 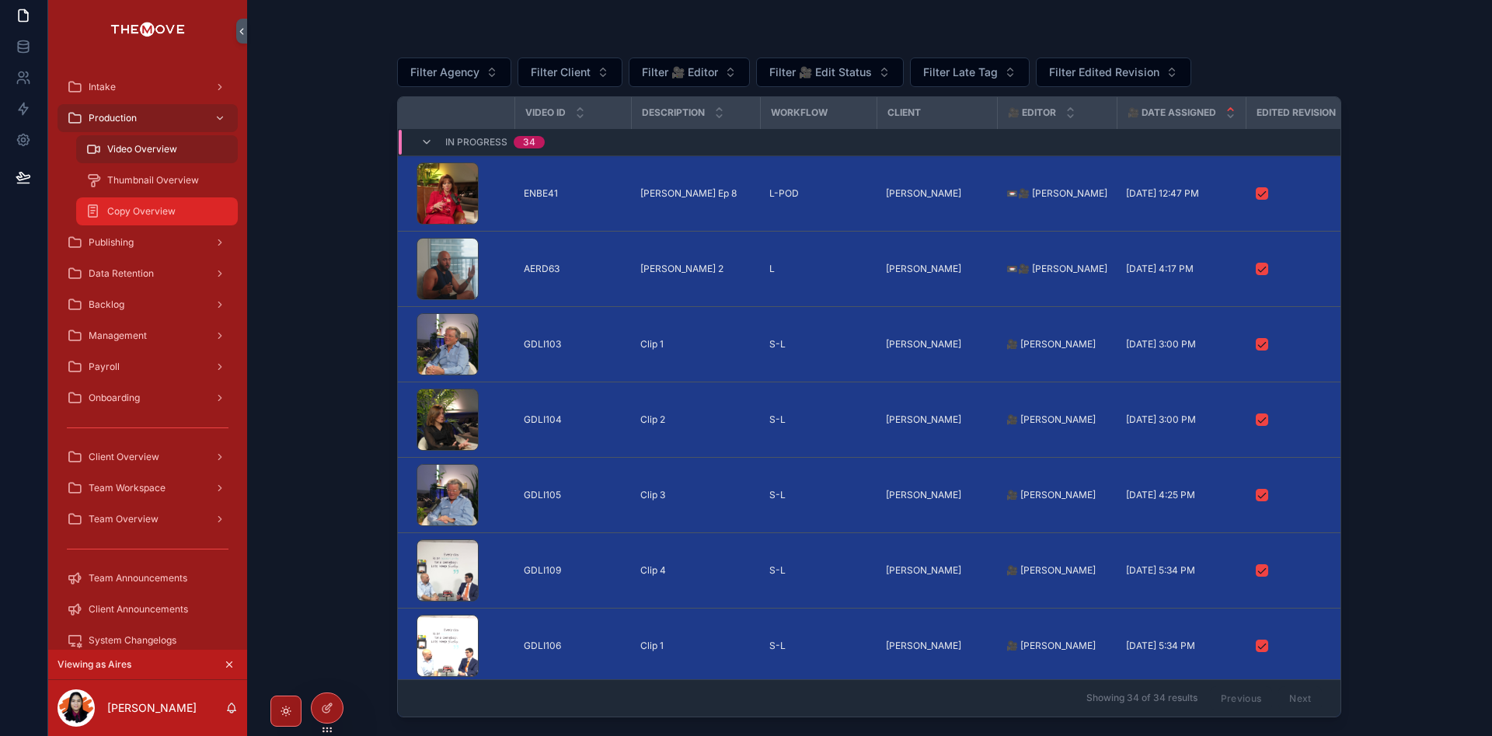 What do you see at coordinates (148, 578) in the screenshot?
I see `a: Team Announcements` at bounding box center [148, 578].